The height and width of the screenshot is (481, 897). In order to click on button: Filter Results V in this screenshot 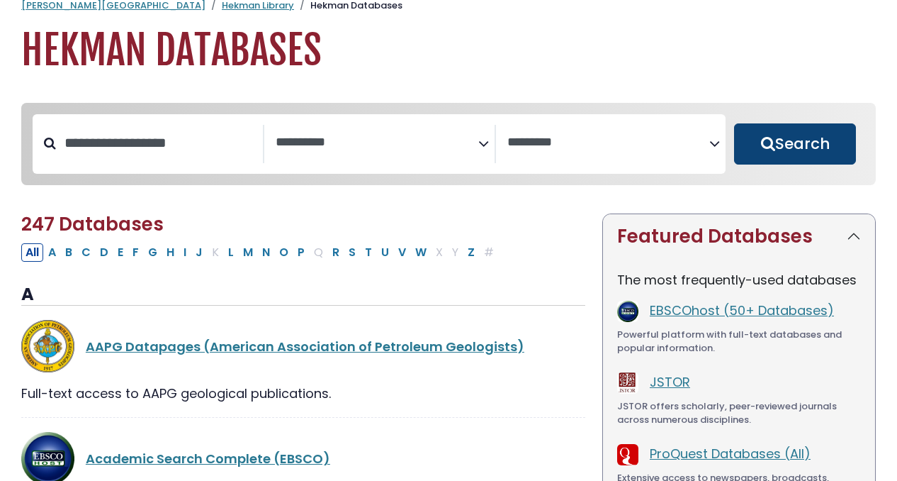, I will do `click(402, 252)`.